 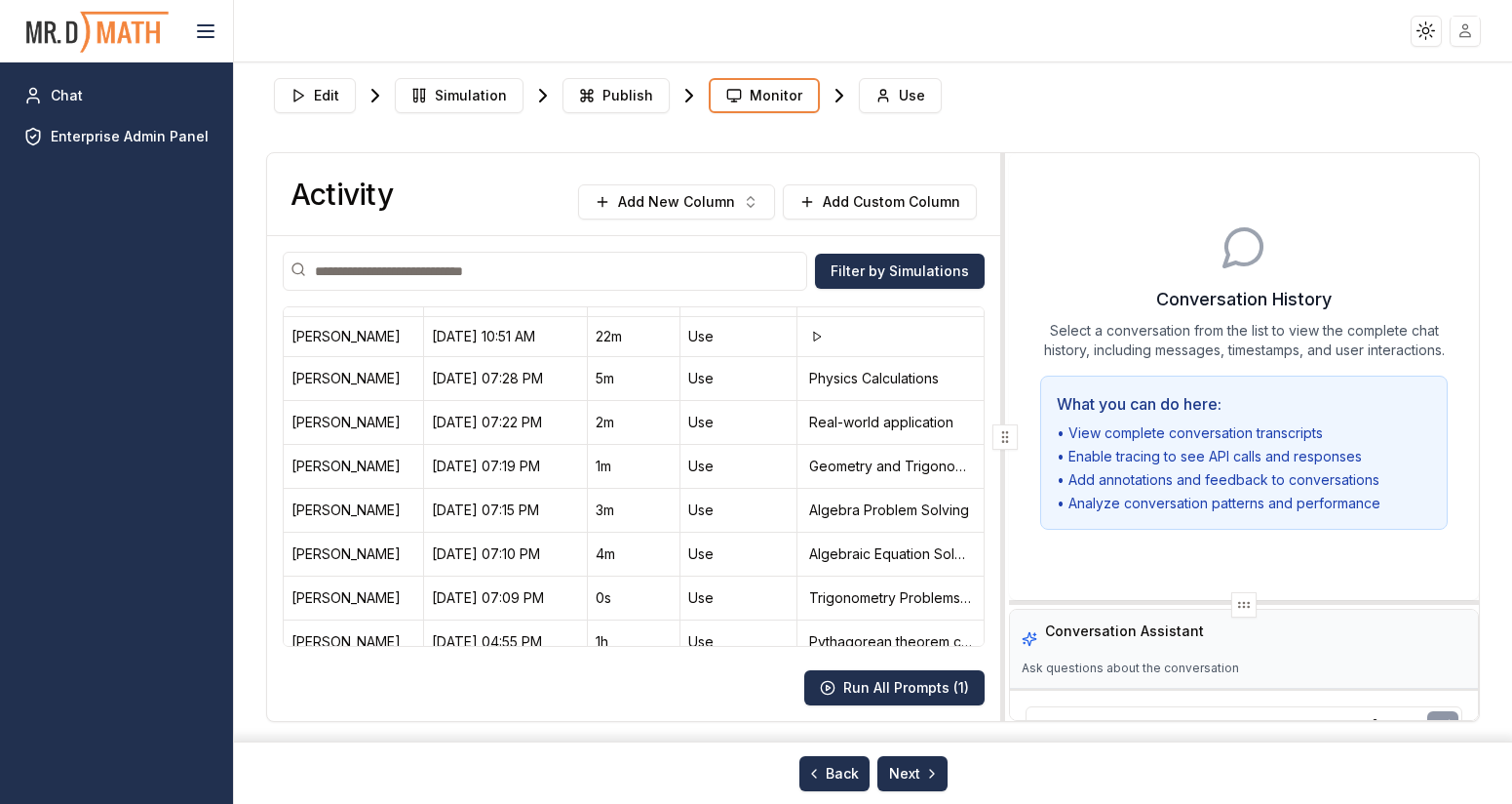 I want to click on p: Ask questions about the conversation, so click(x=1130, y=668).